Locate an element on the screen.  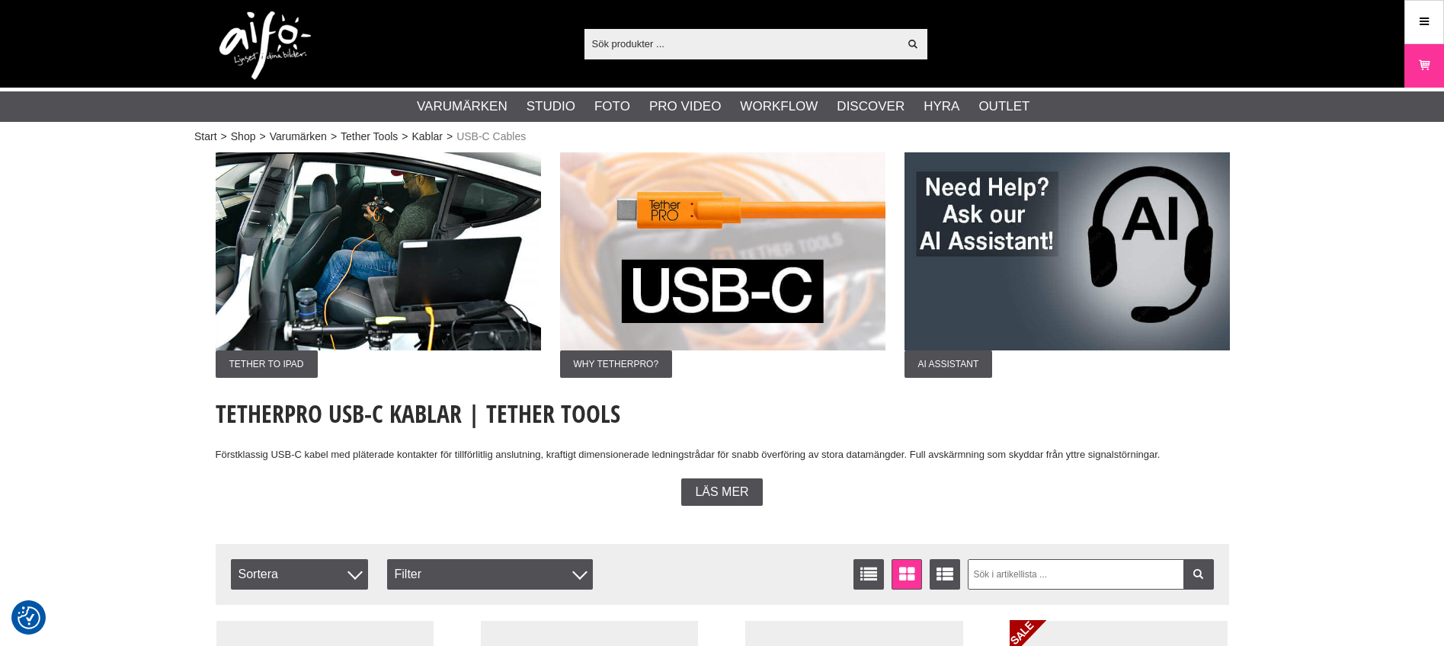
a: Start is located at coordinates (206, 136).